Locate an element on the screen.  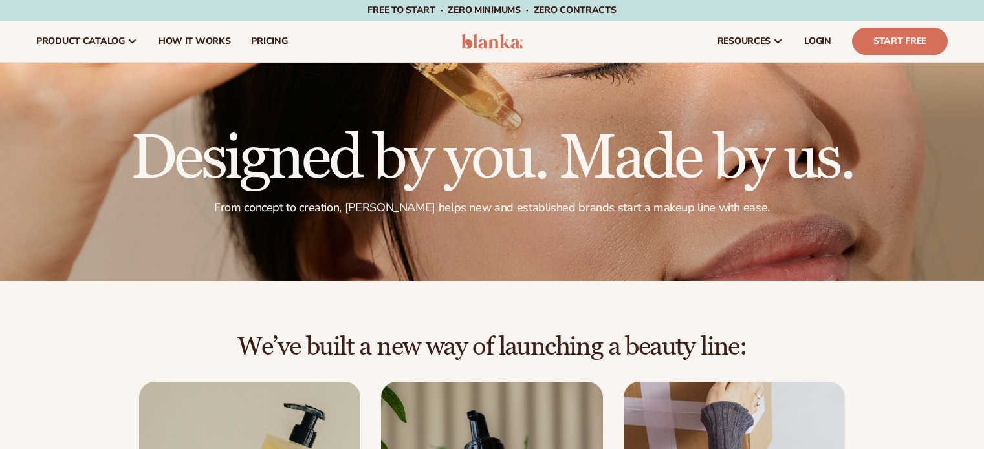
span: resources is located at coordinates (744, 41).